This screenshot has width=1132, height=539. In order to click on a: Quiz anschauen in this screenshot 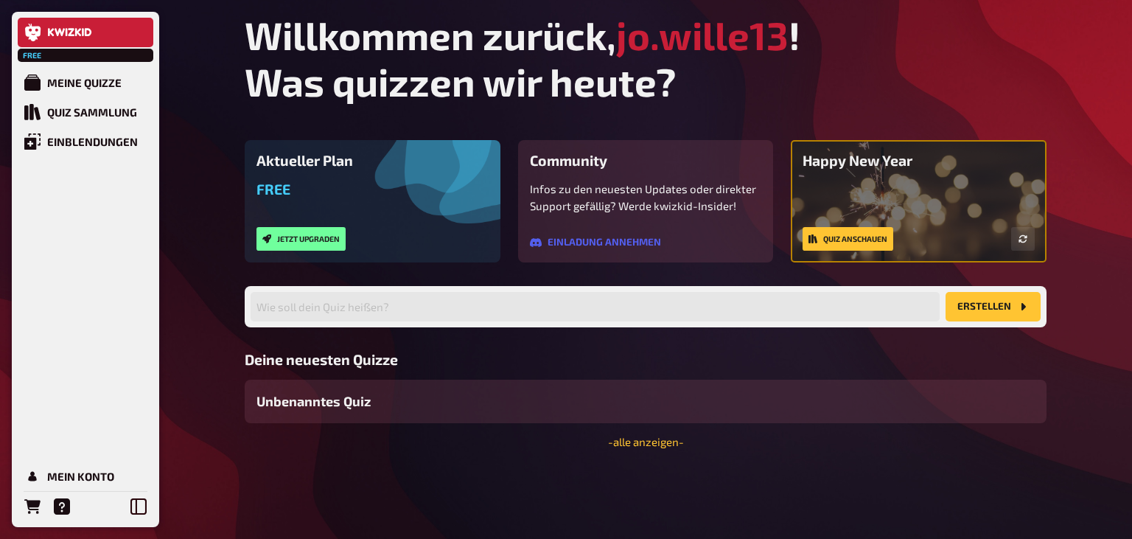, I will do `click(847, 239)`.